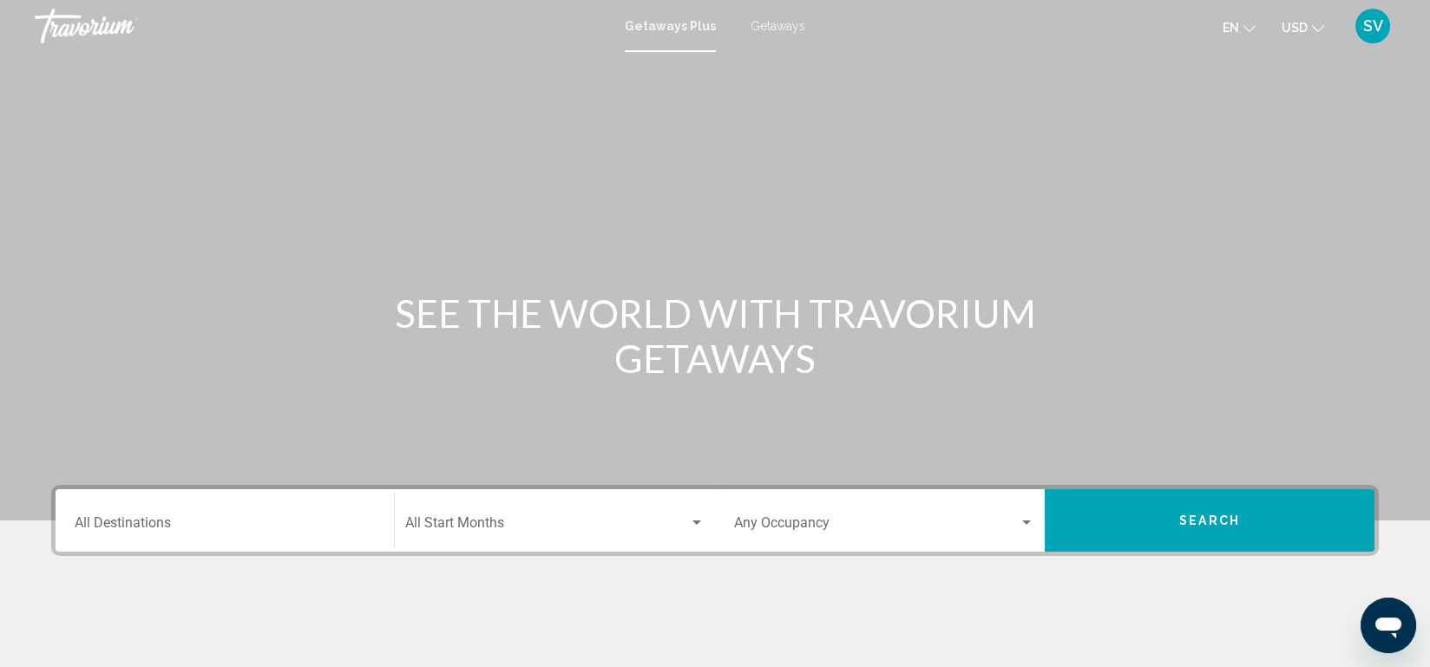  Describe the element at coordinates (321, 26) in the screenshot. I see `a: Travorium` at that location.